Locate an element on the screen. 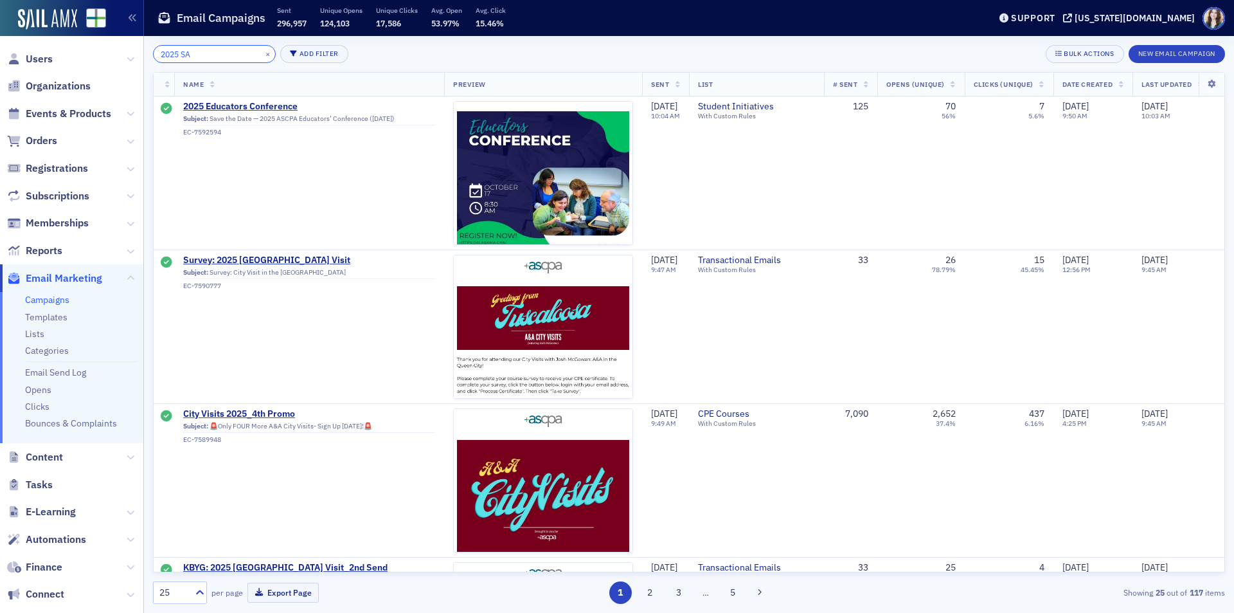 The height and width of the screenshot is (613, 1234). time: 9:50 AM is located at coordinates (1075, 116).